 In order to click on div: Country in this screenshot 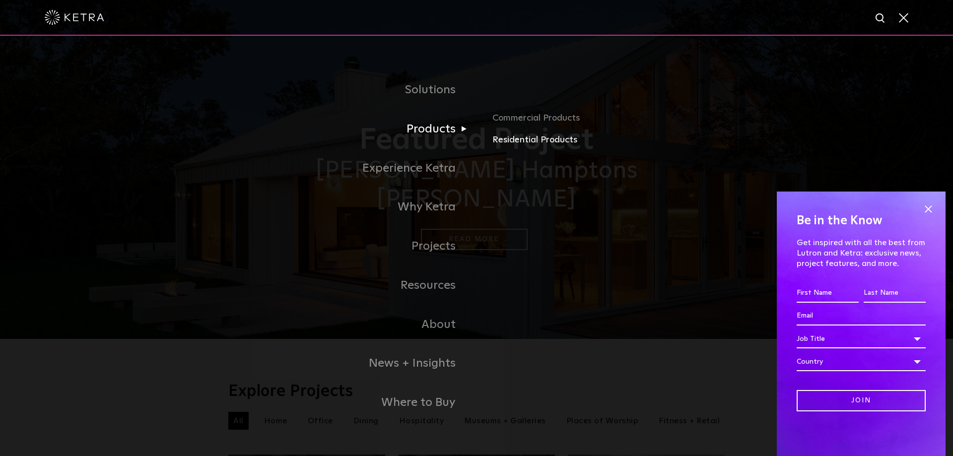, I will do `click(861, 362)`.